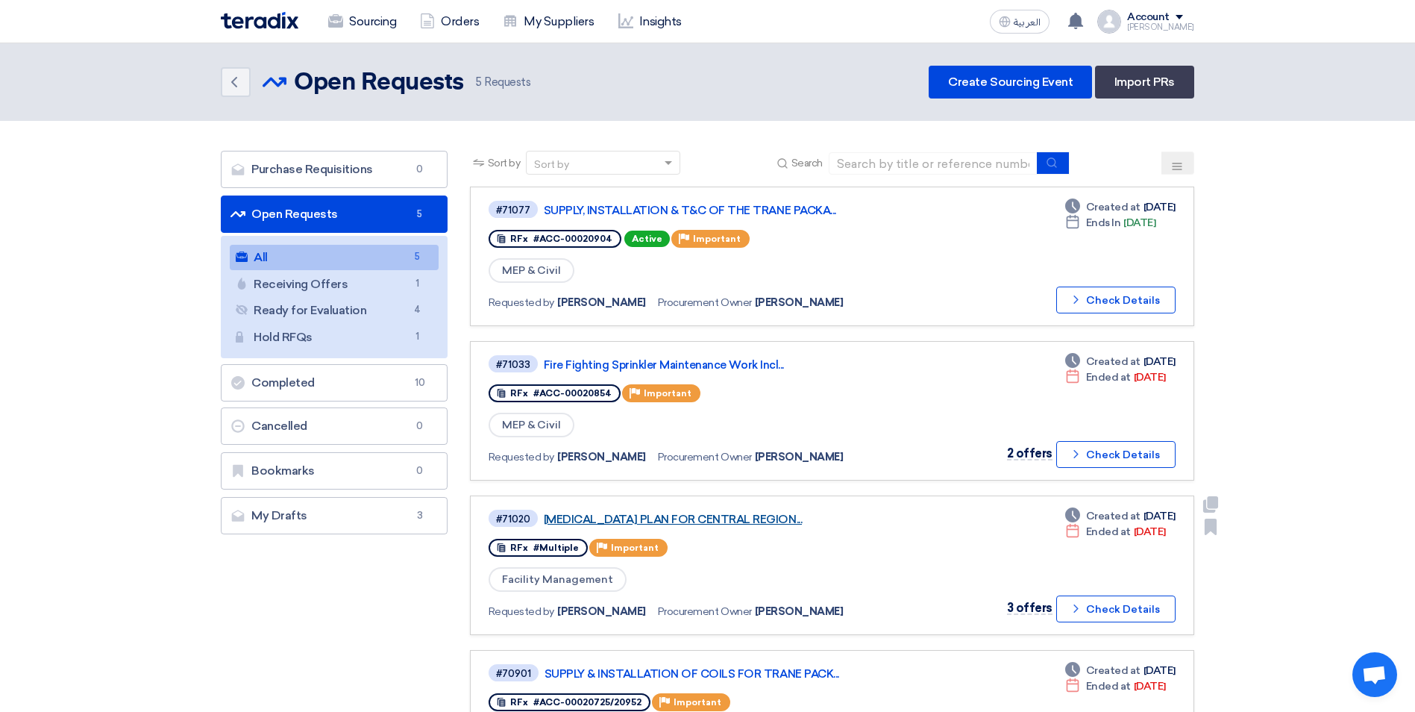 The height and width of the screenshot is (712, 1415). I want to click on img: profile_test.png, so click(1109, 22).